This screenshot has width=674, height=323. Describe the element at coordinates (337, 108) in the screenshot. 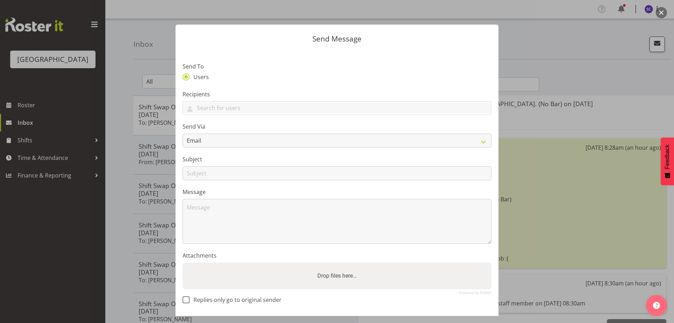

I see `input: Search for users` at that location.